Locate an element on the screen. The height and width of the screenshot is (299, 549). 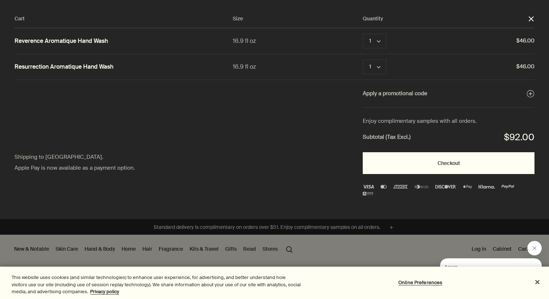
img: Mastercard Logo is located at coordinates (383, 187).